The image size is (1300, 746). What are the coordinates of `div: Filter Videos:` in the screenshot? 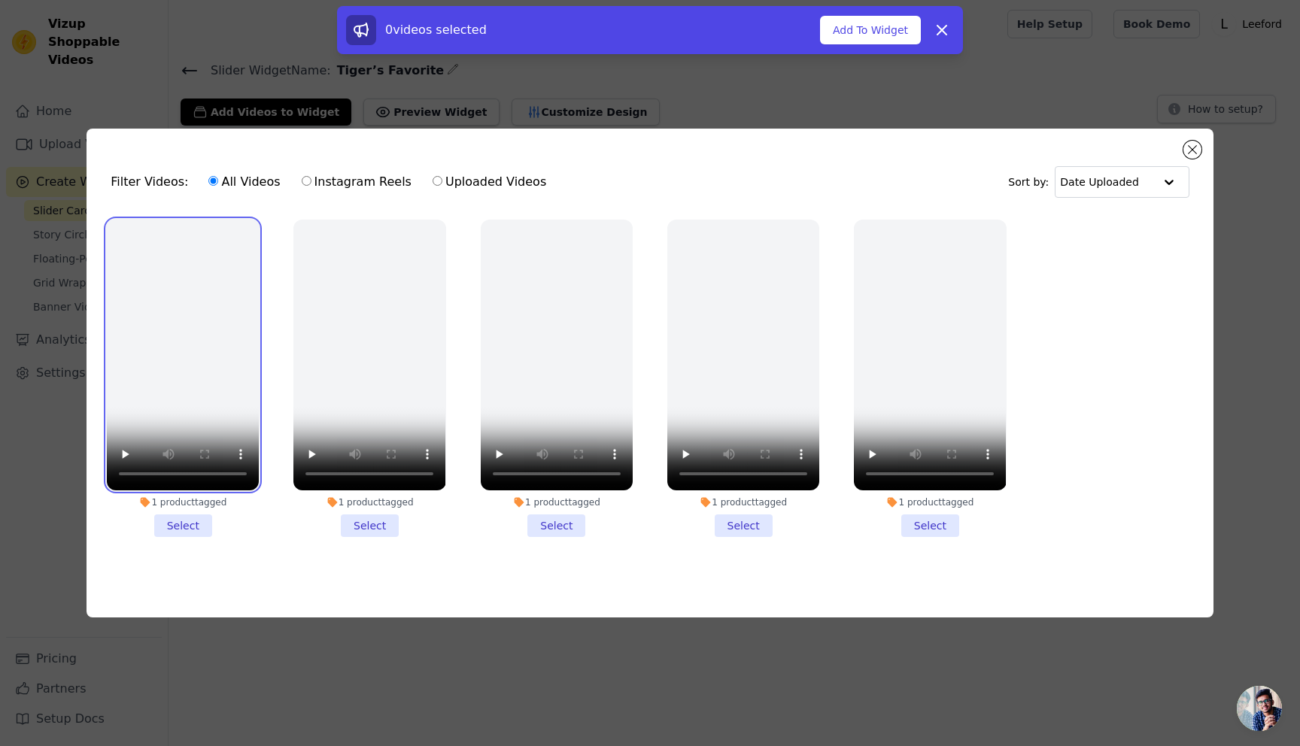 It's located at (332, 182).